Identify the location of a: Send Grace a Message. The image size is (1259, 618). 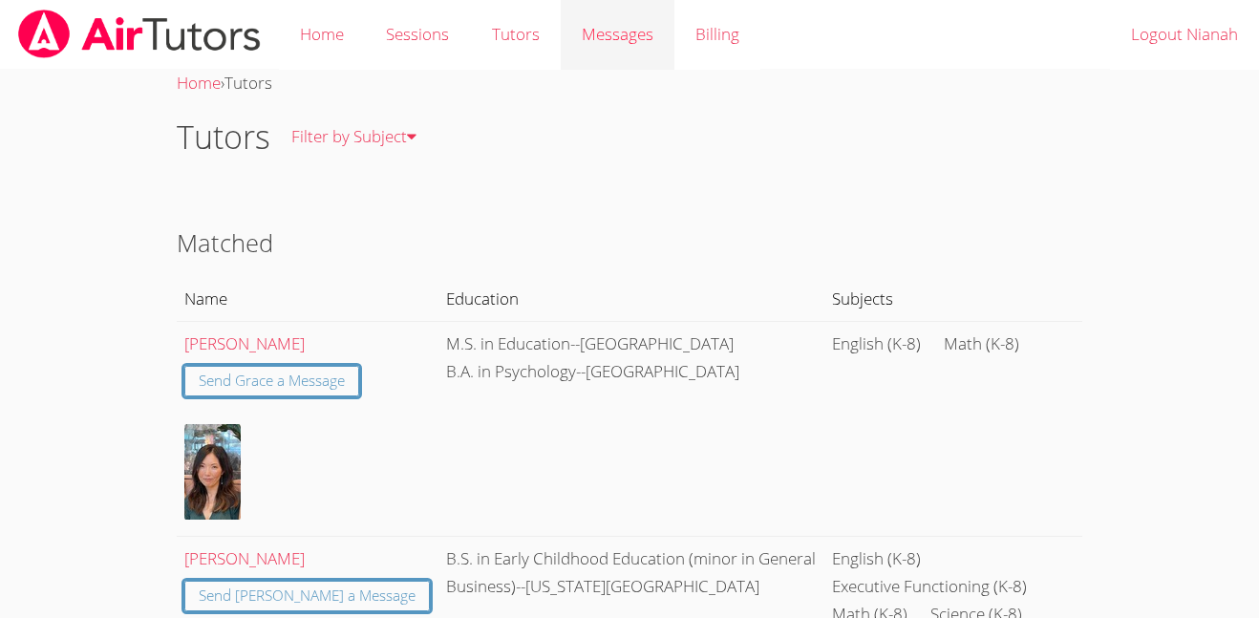
(271, 381).